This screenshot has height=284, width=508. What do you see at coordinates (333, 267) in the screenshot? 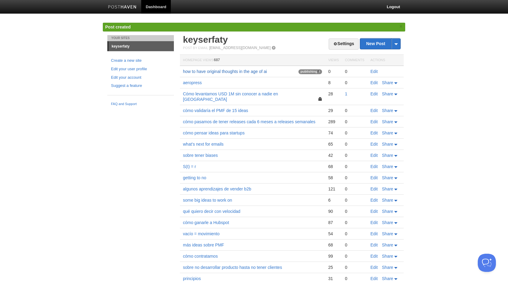
I see `div: 25` at bounding box center [333, 267].